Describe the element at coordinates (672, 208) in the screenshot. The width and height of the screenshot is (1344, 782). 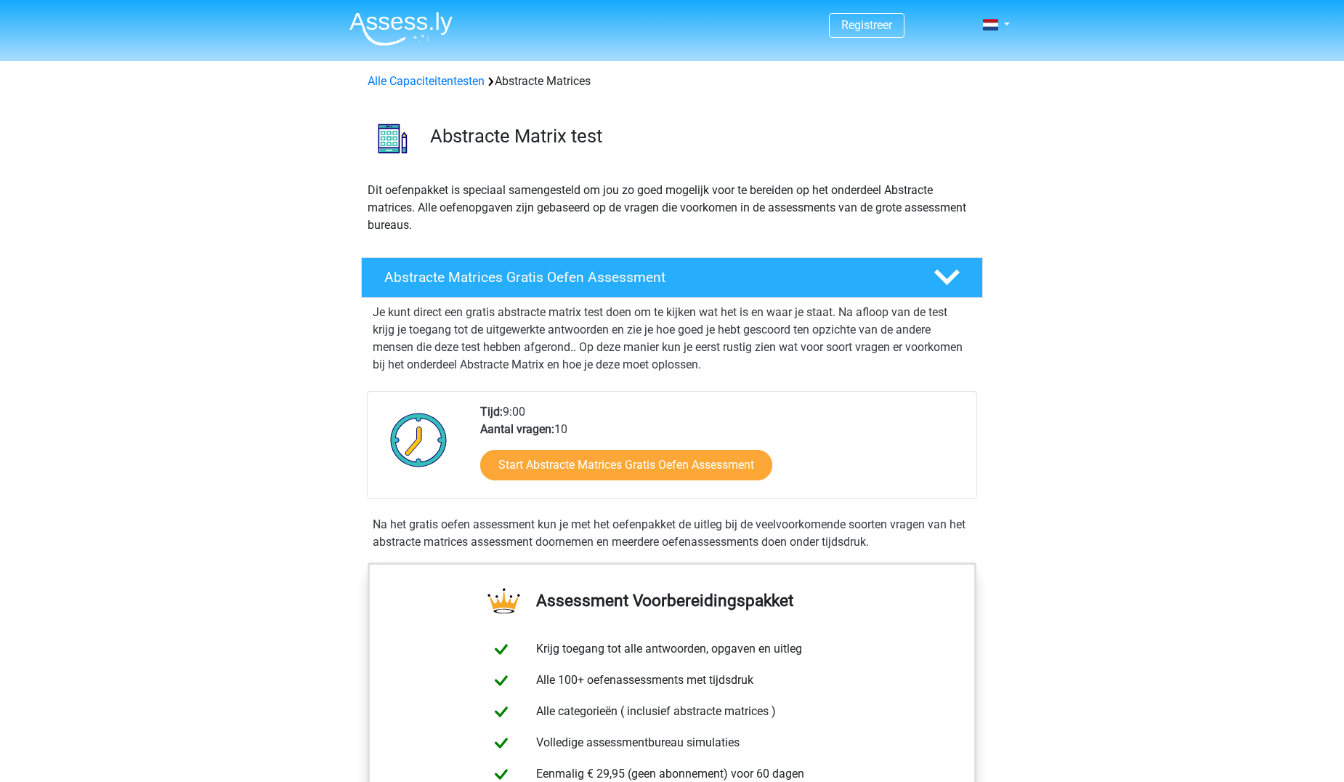
I see `p: Dit oefenpakket is speciaal samengesteld om jou zo goed mogelijk voor te bereiden op het onderdee...` at that location.